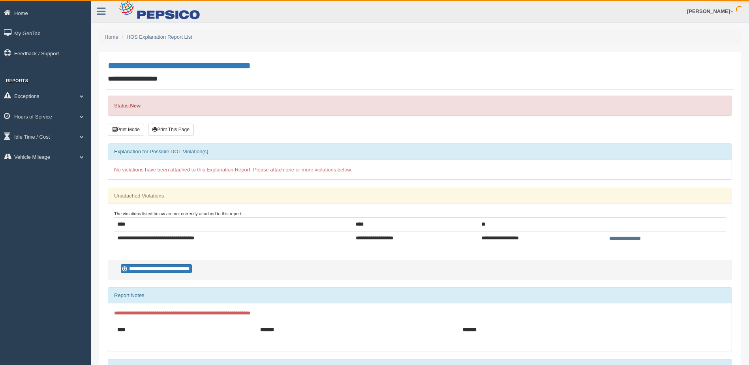 The width and height of the screenshot is (749, 365). What do you see at coordinates (160, 37) in the screenshot?
I see `a: HOS Explanation Report List` at bounding box center [160, 37].